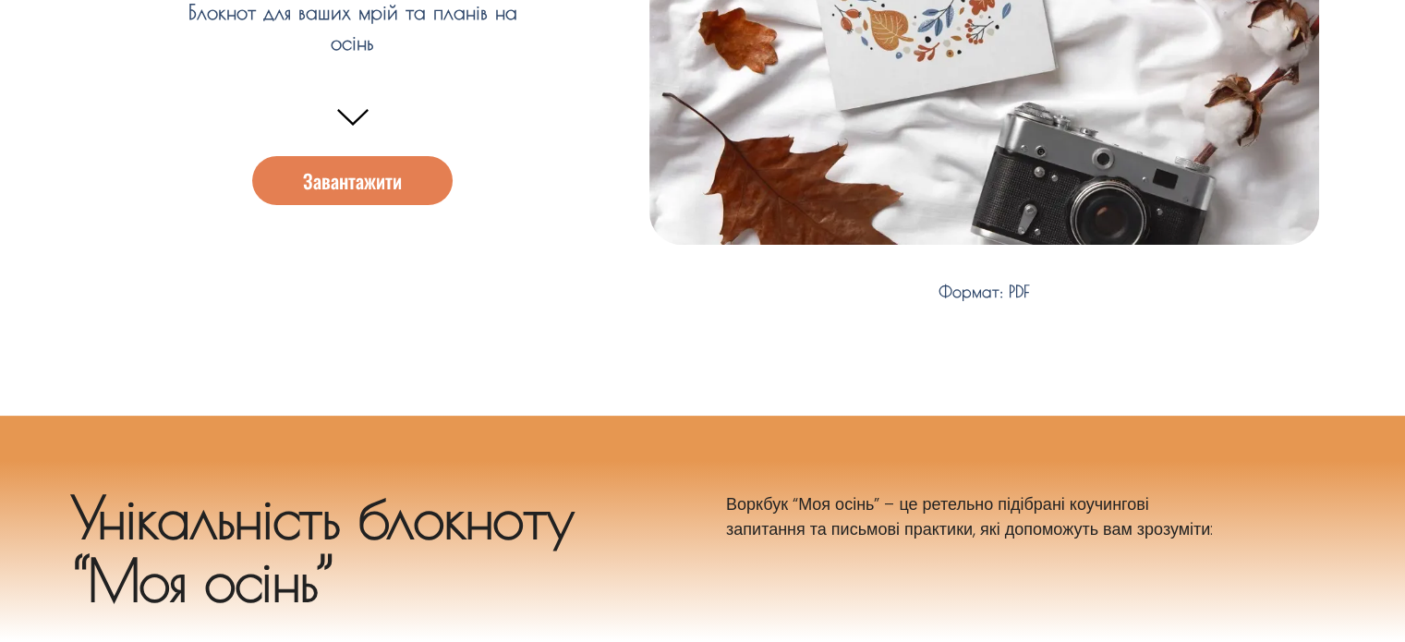 The height and width of the screenshot is (642, 1405). Describe the element at coordinates (355, 549) in the screenshot. I see `h2: Унікальність блокноту “Моя осінь”` at that location.